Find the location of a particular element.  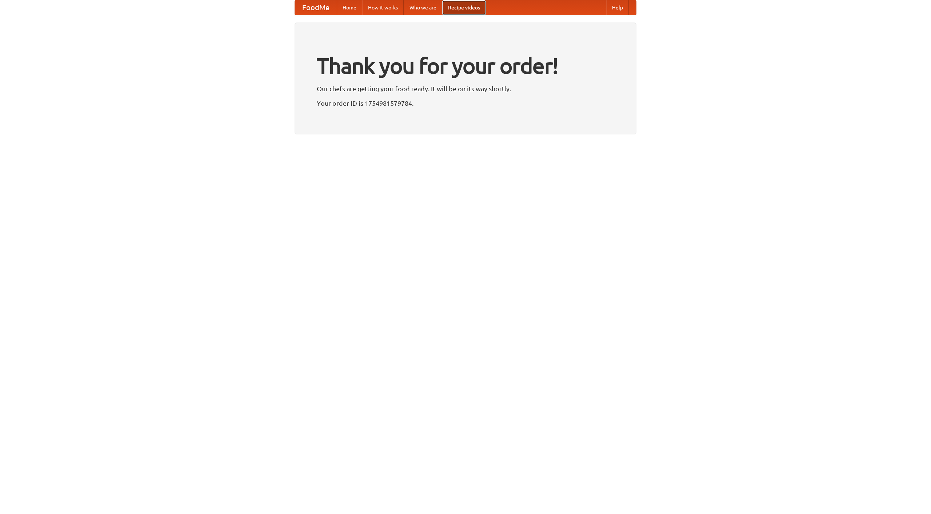

p: Our chefs are getting your food ready. It will be on its way shortly. is located at coordinates (465, 89).